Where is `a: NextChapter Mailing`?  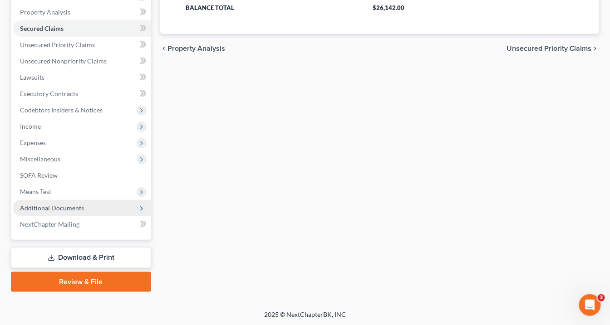
a: NextChapter Mailing is located at coordinates (82, 225).